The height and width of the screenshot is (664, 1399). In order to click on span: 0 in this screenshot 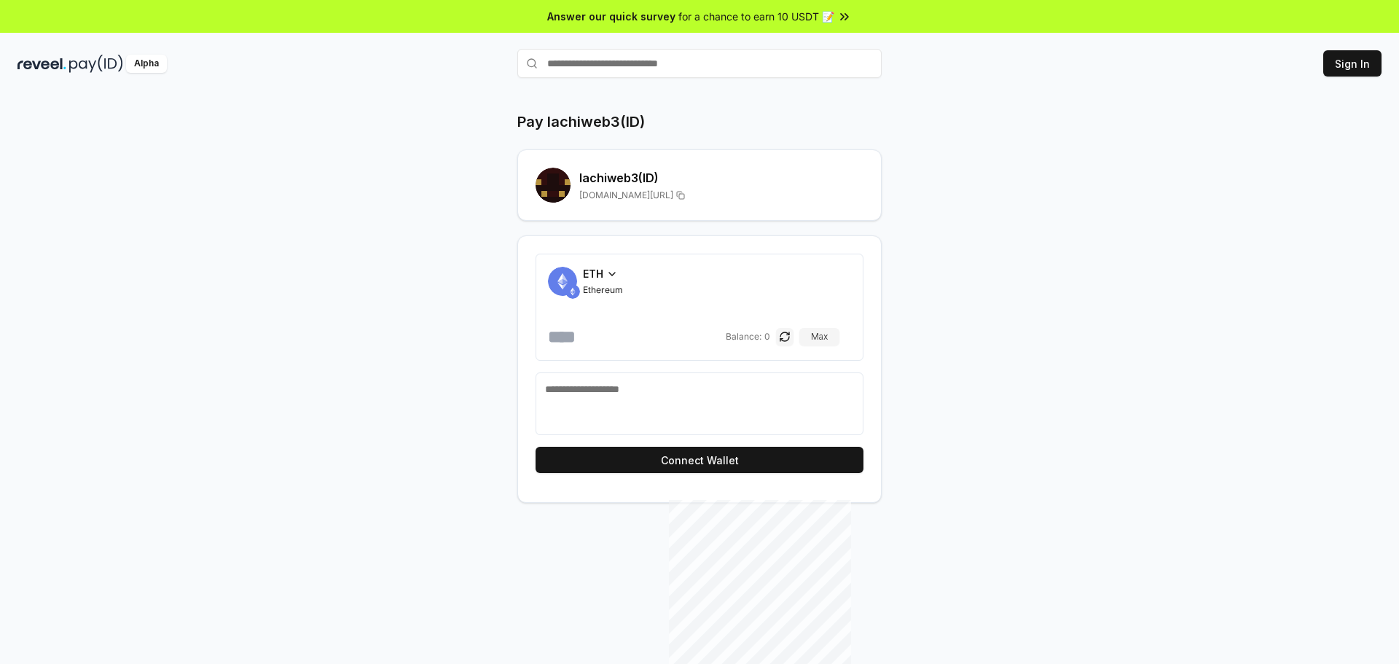, I will do `click(767, 337)`.